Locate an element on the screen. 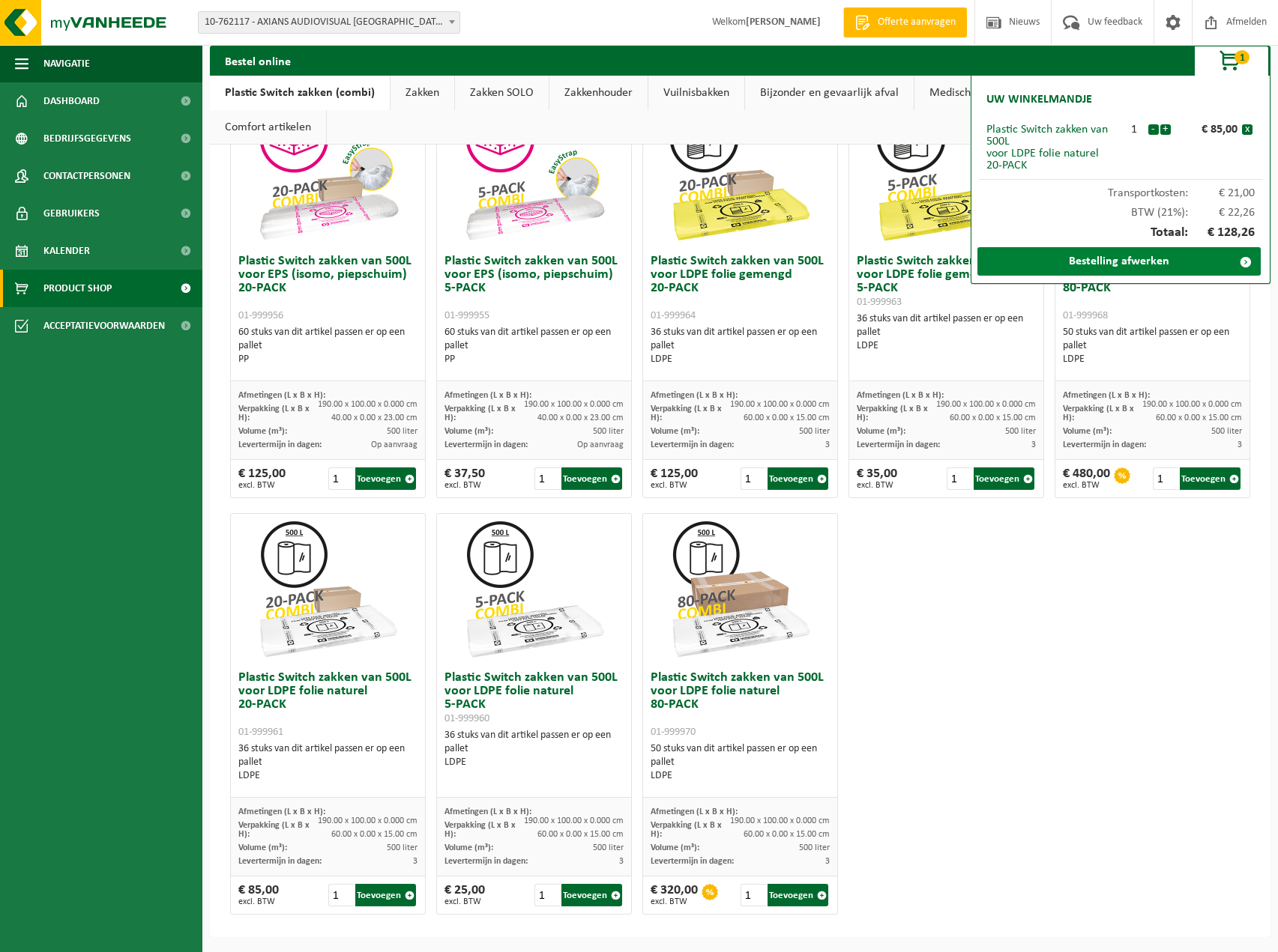 The image size is (1278, 952). div: 60 stuks van dit artikel passen er op een pallet is located at coordinates (533, 346).